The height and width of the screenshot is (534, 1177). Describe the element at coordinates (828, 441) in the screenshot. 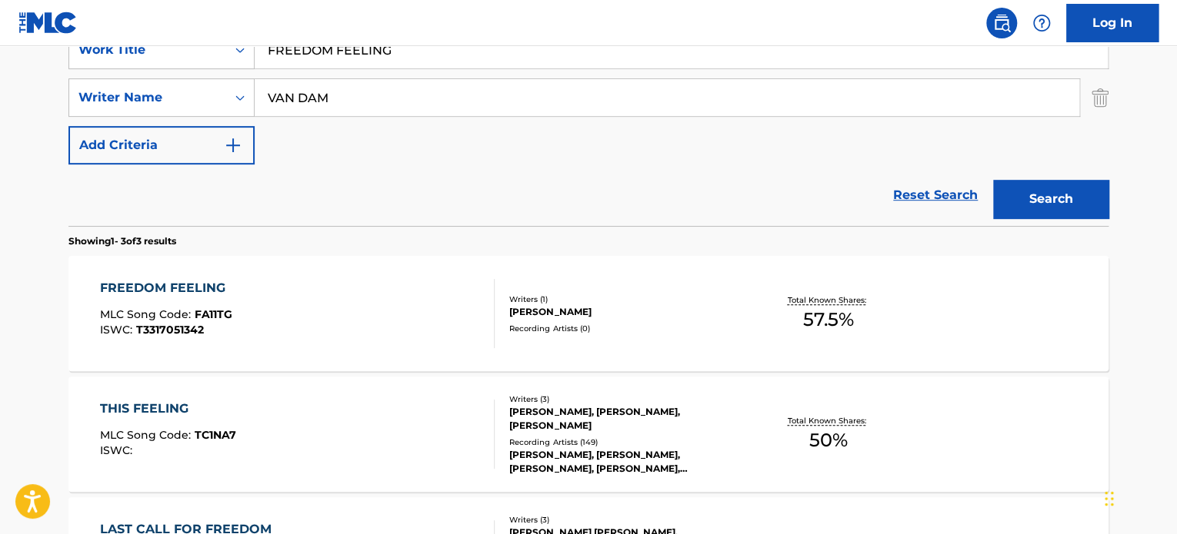

I see `span: 50 %` at that location.